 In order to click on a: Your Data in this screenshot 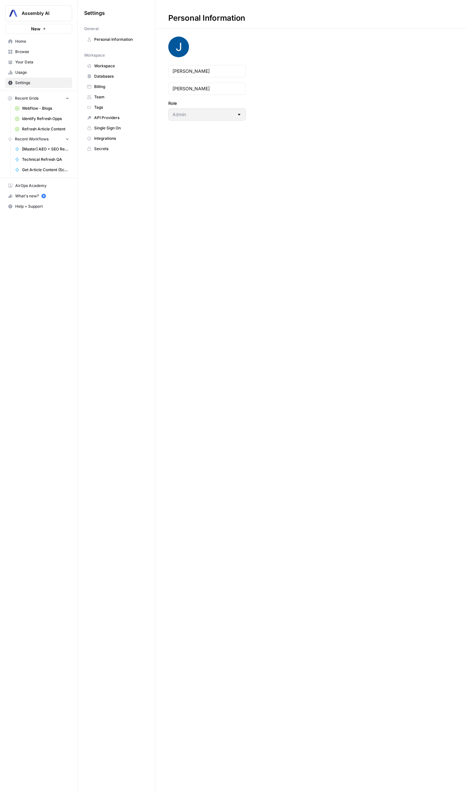, I will do `click(39, 62)`.